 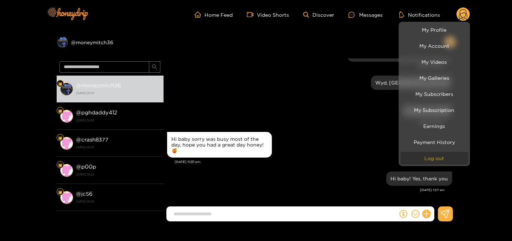 What do you see at coordinates (434, 94) in the screenshot?
I see `a: My Subscribers` at bounding box center [434, 94].